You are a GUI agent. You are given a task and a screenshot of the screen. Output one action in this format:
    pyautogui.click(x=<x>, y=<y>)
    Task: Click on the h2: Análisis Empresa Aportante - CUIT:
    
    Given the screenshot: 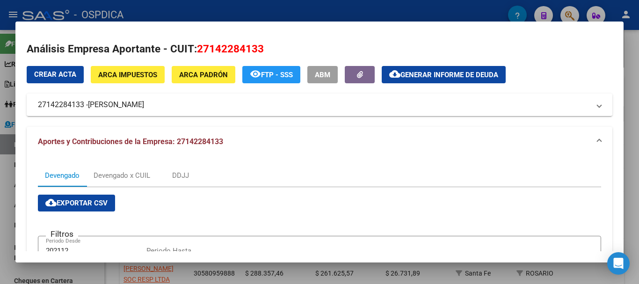 What is the action you would take?
    pyautogui.click(x=320, y=49)
    